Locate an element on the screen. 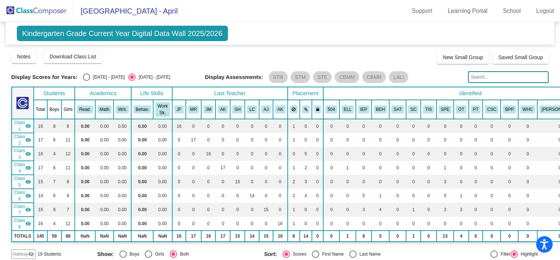 The height and width of the screenshot is (260, 560). th: Alexa Kessel is located at coordinates (280, 109).